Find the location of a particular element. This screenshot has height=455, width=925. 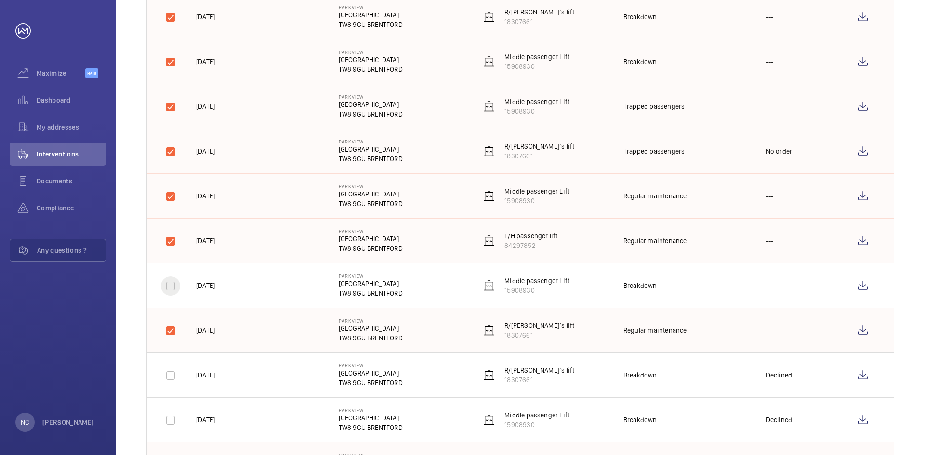

span: Beta is located at coordinates (92, 73).